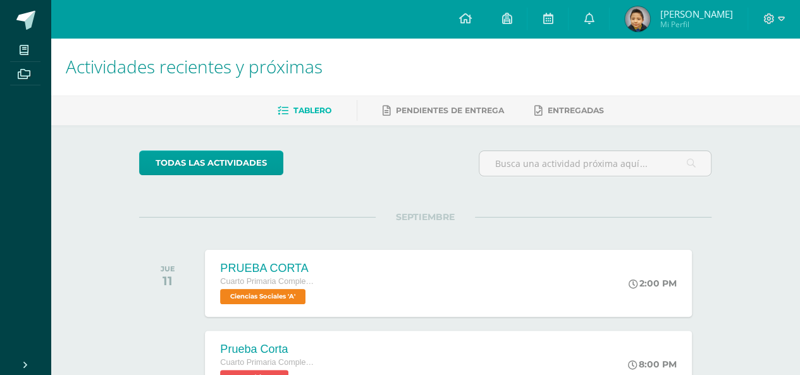  What do you see at coordinates (194, 66) in the screenshot?
I see `span: Actividades recientes y próximas` at bounding box center [194, 66].